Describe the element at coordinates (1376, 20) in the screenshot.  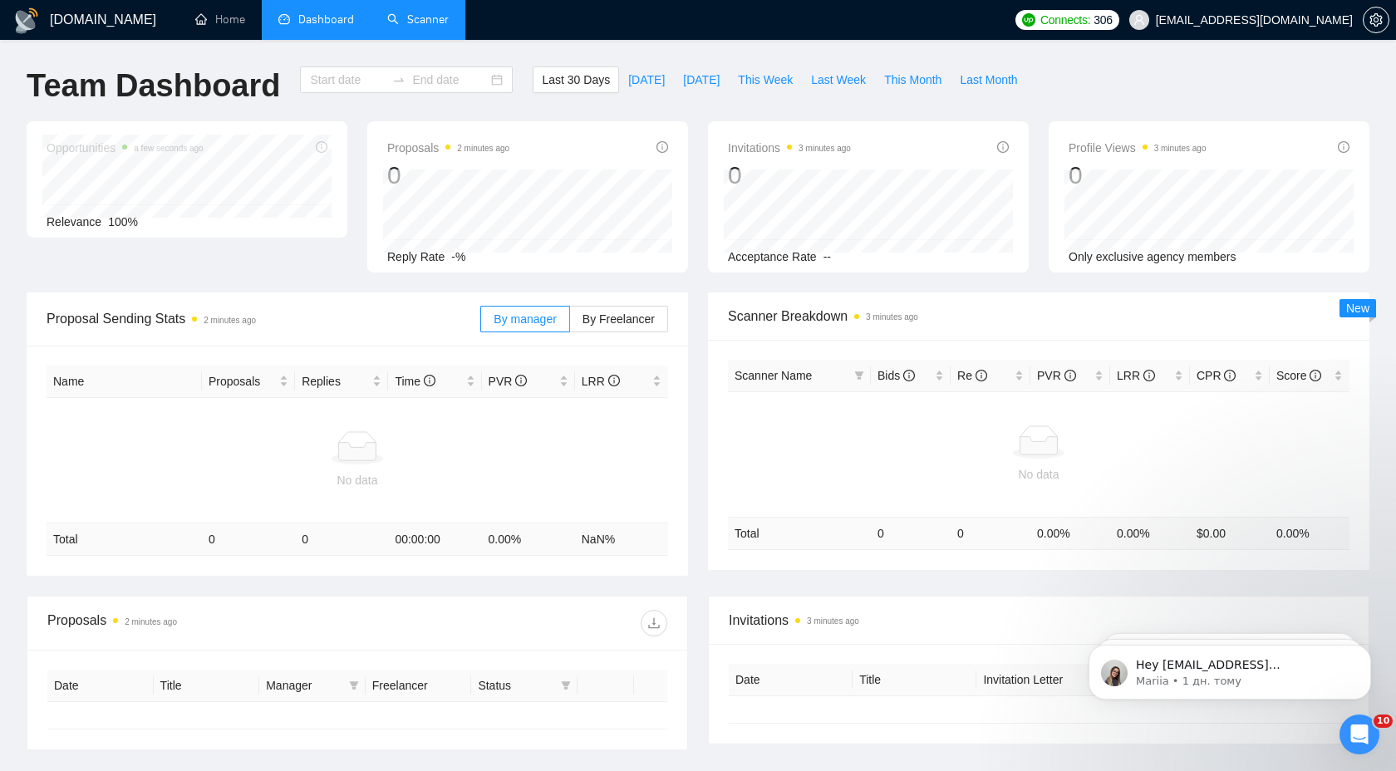
I see `button: setting` at that location.